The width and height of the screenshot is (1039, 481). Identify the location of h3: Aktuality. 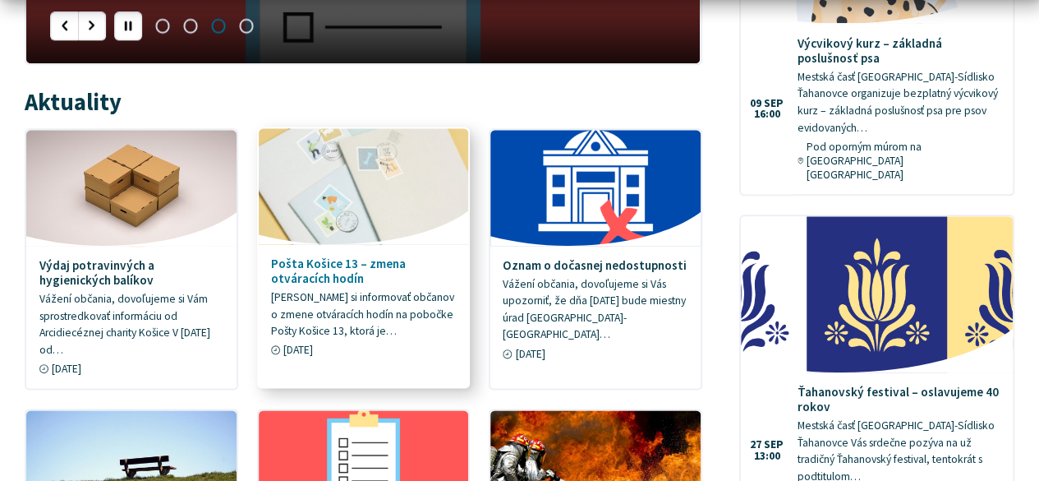
(73, 102).